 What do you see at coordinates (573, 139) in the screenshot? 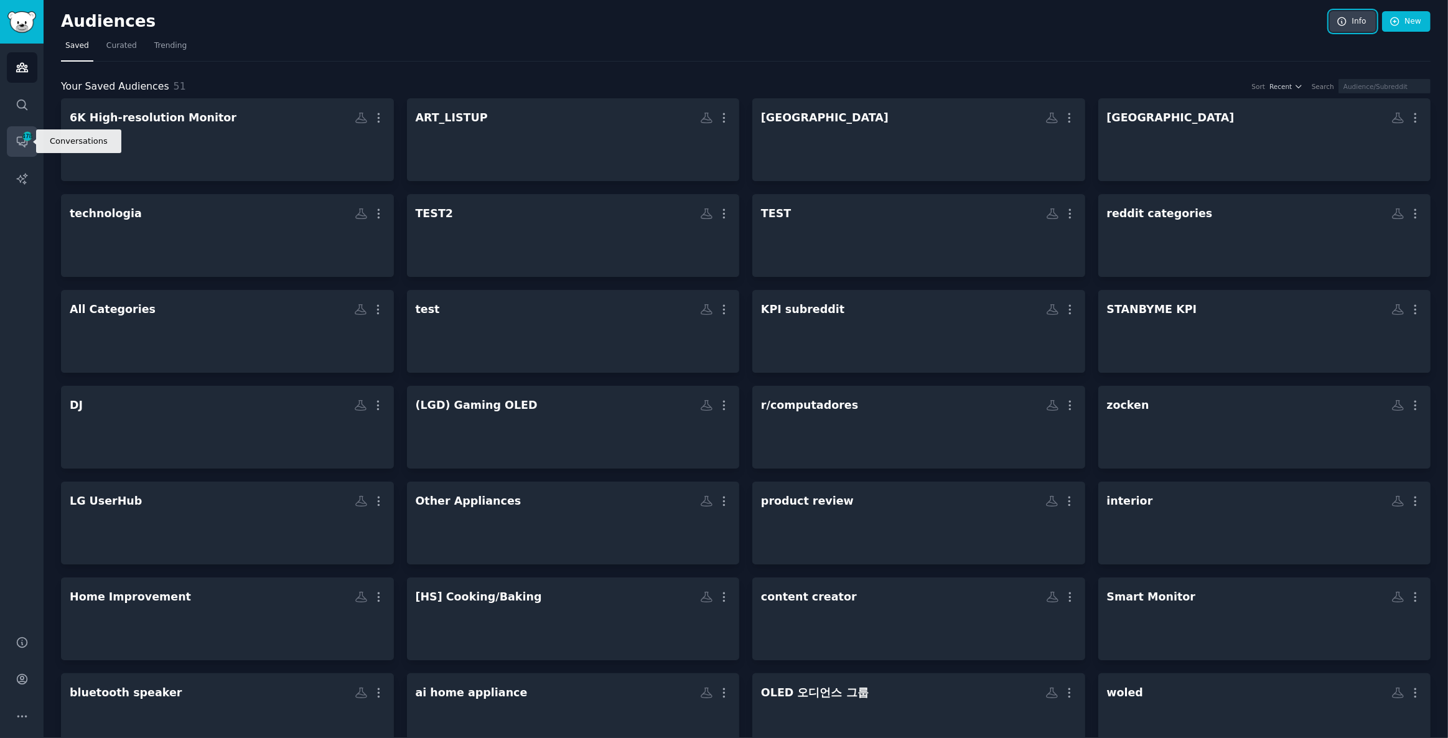
I see `a: ART_LISTUP` at bounding box center [573, 139].